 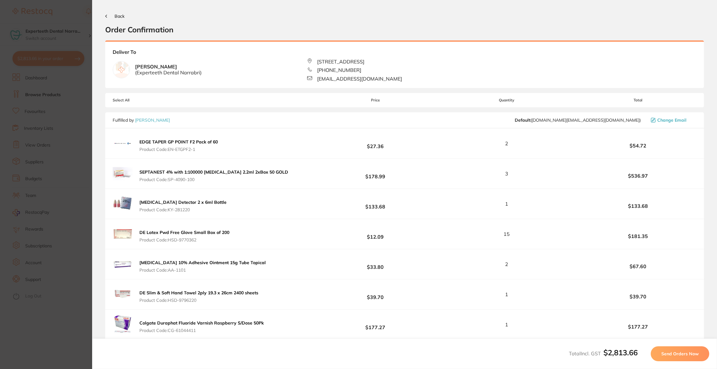 I want to click on span: customer.care@henryschein.com.au, so click(x=577, y=120).